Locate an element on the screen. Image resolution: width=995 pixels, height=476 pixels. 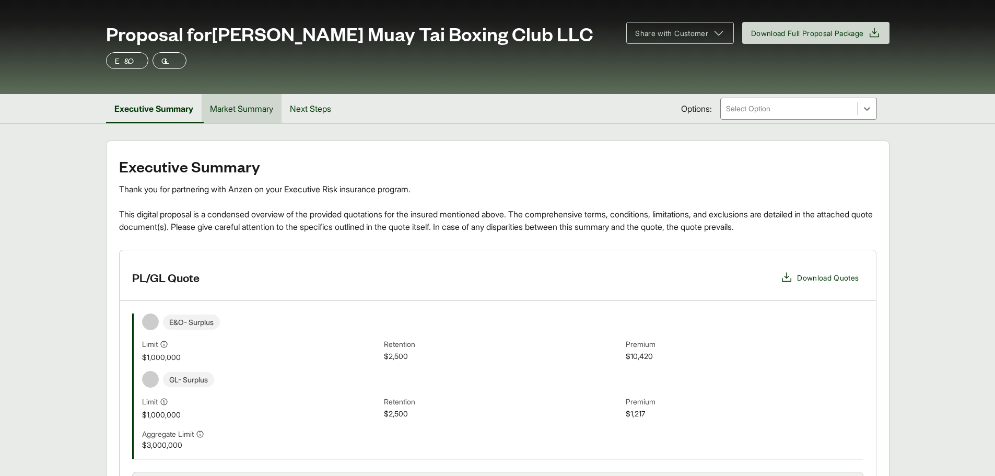
span: Share with Customer is located at coordinates (671, 33).